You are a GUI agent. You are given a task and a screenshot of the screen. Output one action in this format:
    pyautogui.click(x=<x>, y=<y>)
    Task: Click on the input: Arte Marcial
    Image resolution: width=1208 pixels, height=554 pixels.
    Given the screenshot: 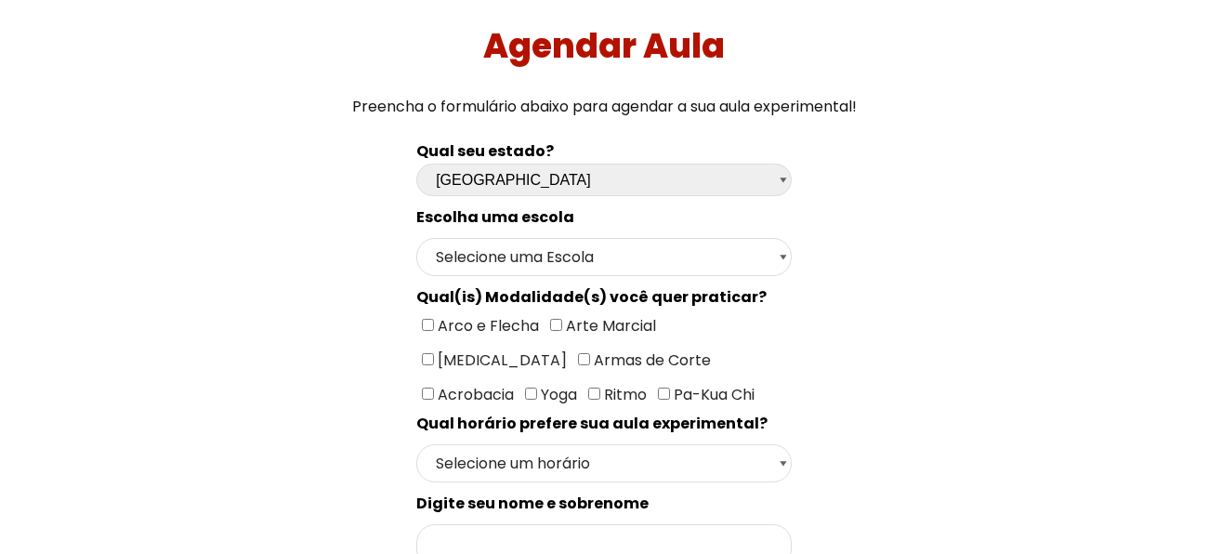 What is the action you would take?
    pyautogui.click(x=556, y=324)
    